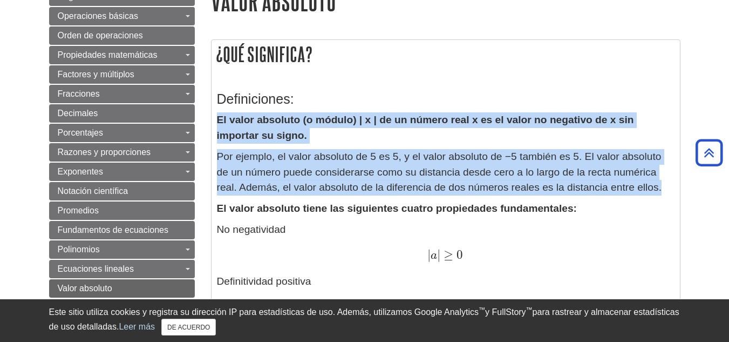 Image resolution: width=729 pixels, height=342 pixels. Describe the element at coordinates (364, 319) in the screenshot. I see `font: para rastrear y almacenar estadísticas de uso detalladas.` at that location.